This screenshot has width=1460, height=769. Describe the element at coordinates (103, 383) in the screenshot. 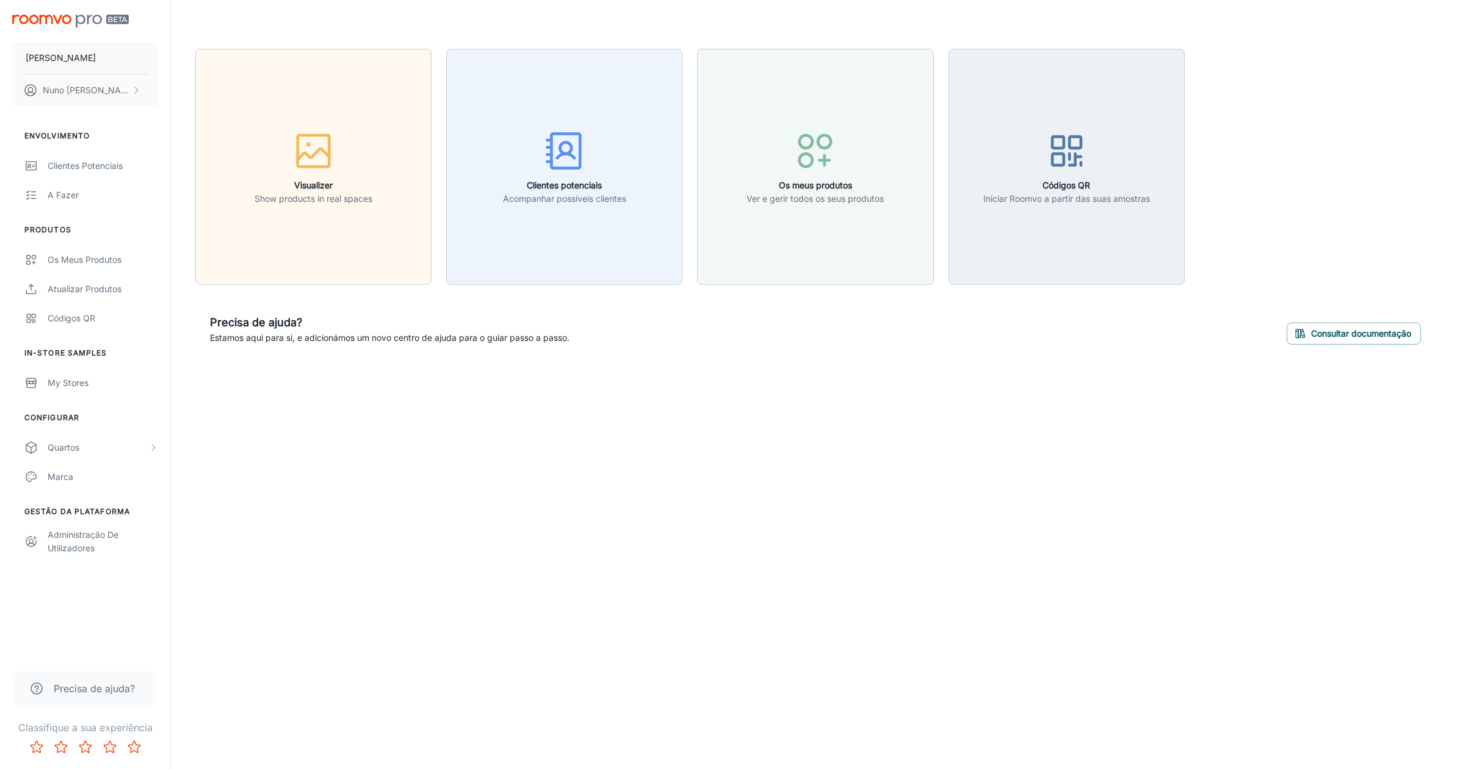

I see `div: My Stores` at that location.